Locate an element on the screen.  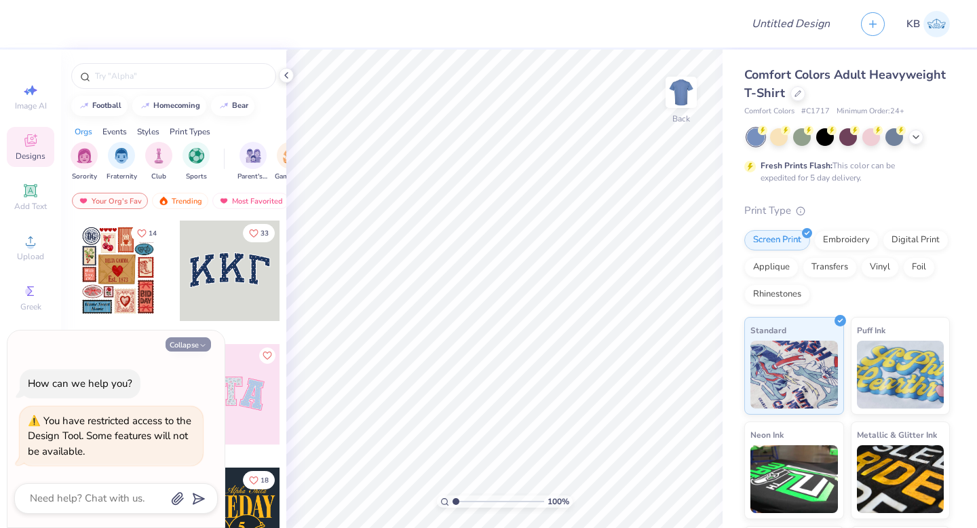
input: Untitled Design is located at coordinates (790, 24).